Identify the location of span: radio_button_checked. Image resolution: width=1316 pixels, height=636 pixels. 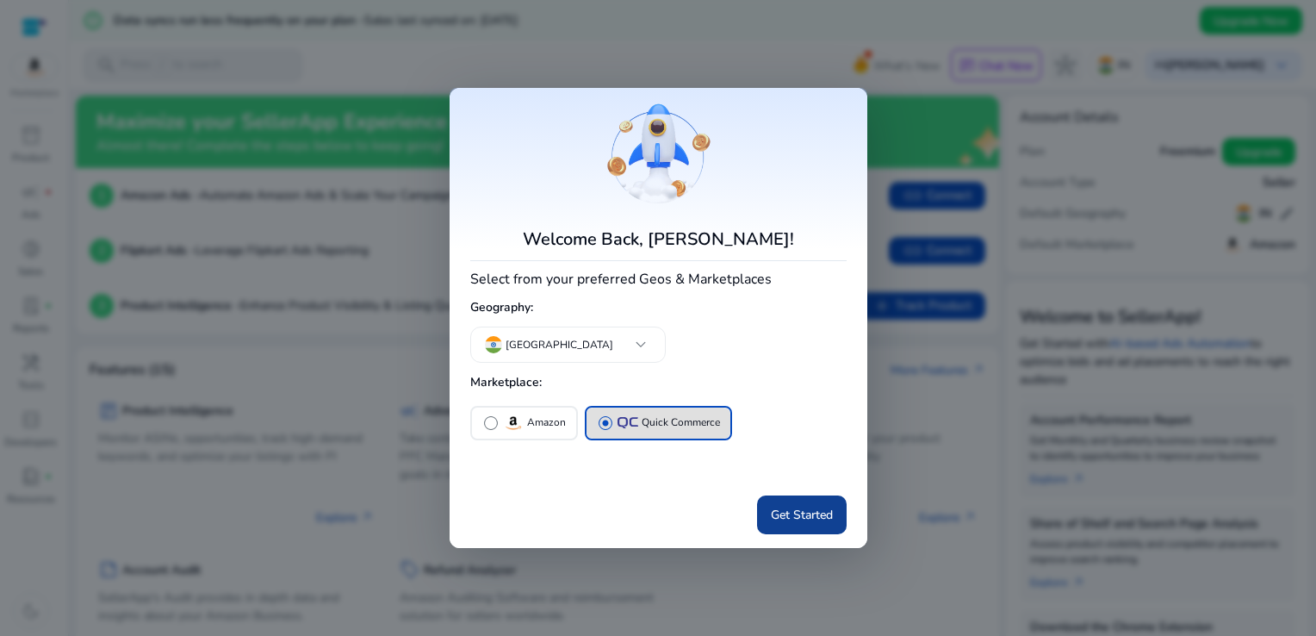
(605, 423).